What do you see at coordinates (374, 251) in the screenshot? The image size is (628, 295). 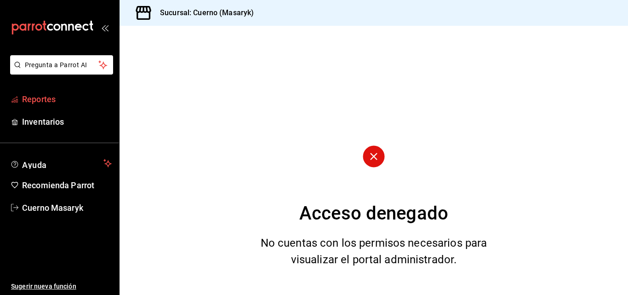 I see `div: No cuentas con los permisos necesarios para visualizar el portal administrador.` at bounding box center [374, 251].